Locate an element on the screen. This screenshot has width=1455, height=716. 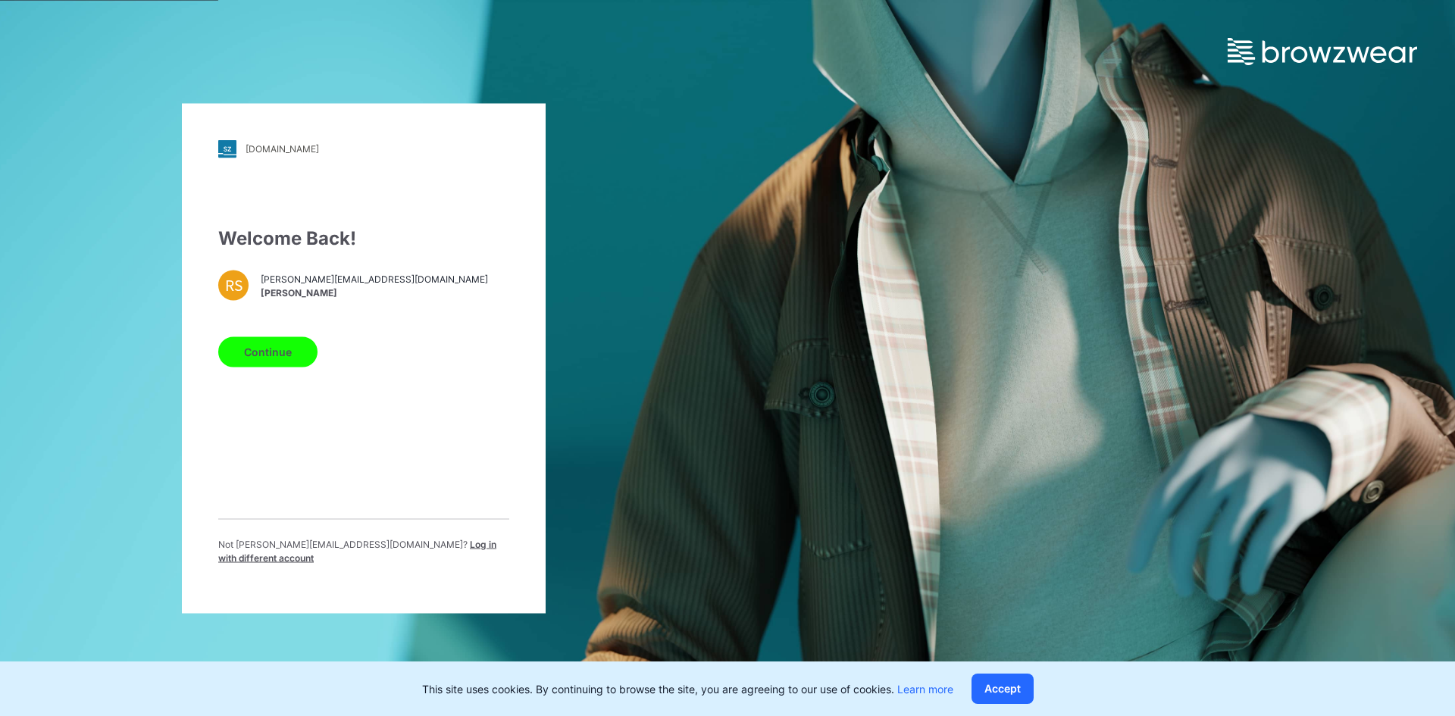
a: Learn more is located at coordinates (925, 689).